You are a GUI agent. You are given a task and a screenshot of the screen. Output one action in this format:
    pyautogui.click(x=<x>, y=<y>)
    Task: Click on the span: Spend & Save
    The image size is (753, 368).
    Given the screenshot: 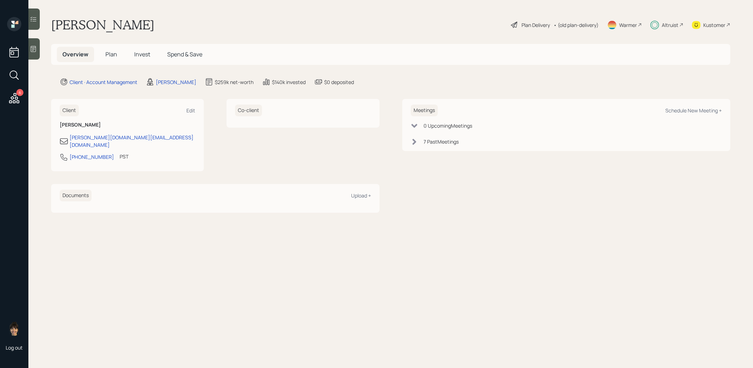 What is the action you would take?
    pyautogui.click(x=184, y=54)
    